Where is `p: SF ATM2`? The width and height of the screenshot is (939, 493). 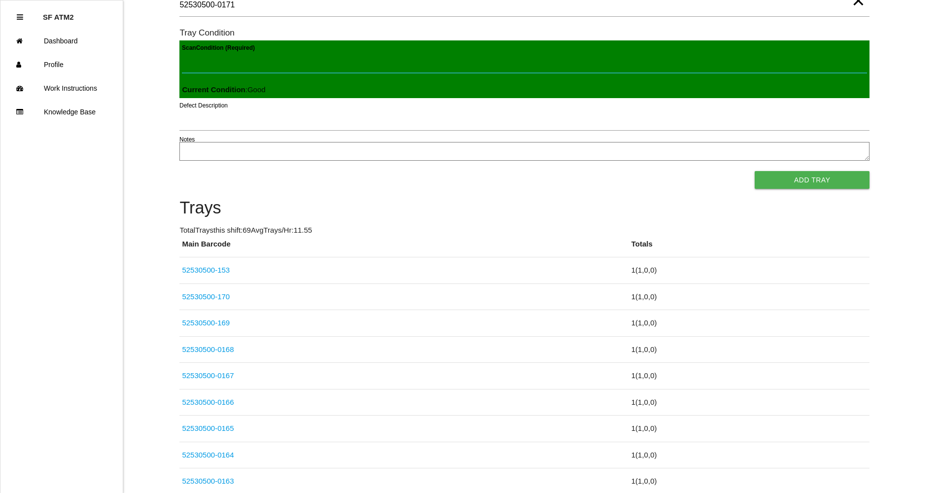
p: SF ATM2 is located at coordinates (58, 13).